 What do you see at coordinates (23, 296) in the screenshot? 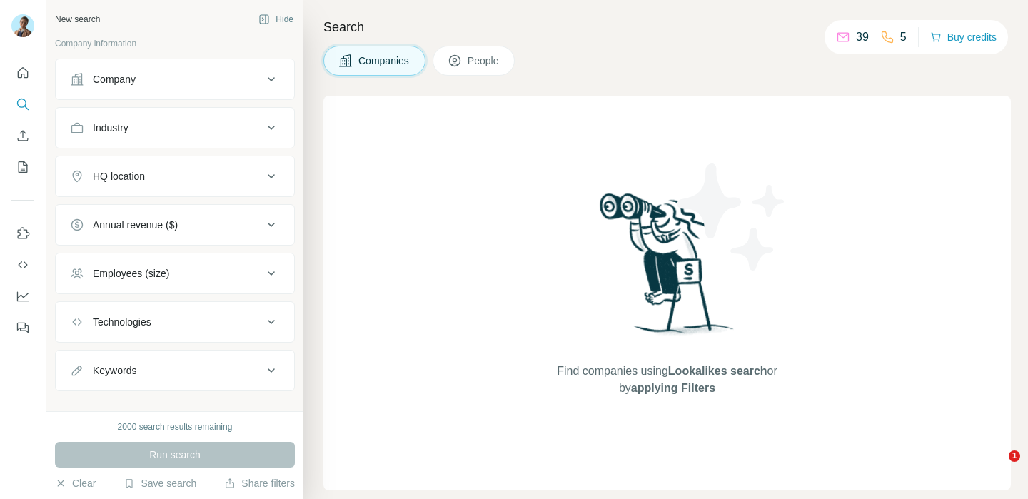
I see `button: Dashboard` at bounding box center [23, 296].